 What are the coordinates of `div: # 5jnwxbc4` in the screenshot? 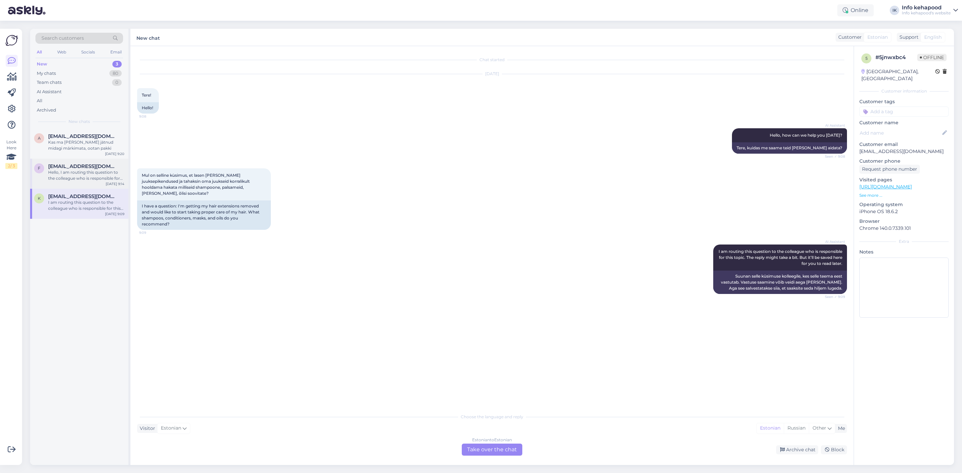 It's located at (896, 58).